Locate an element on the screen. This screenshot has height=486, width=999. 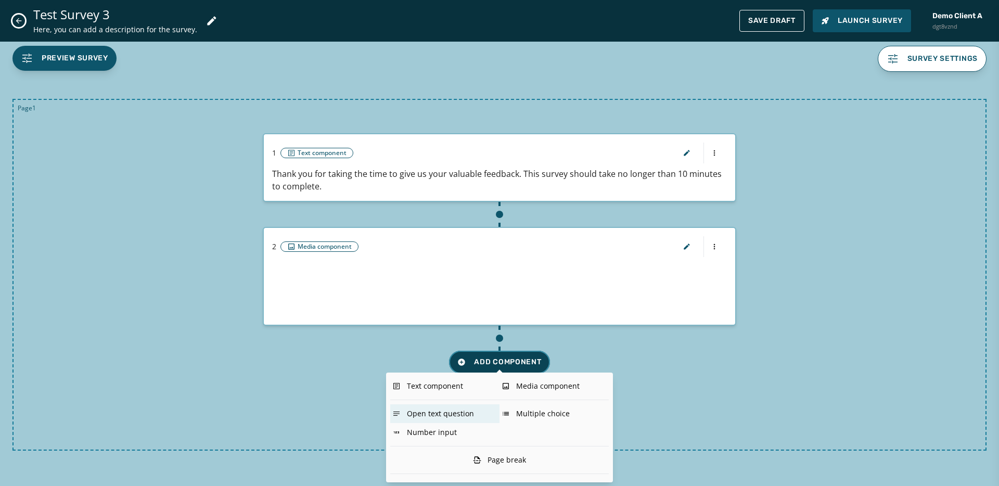
div: Open text question is located at coordinates (445, 414).